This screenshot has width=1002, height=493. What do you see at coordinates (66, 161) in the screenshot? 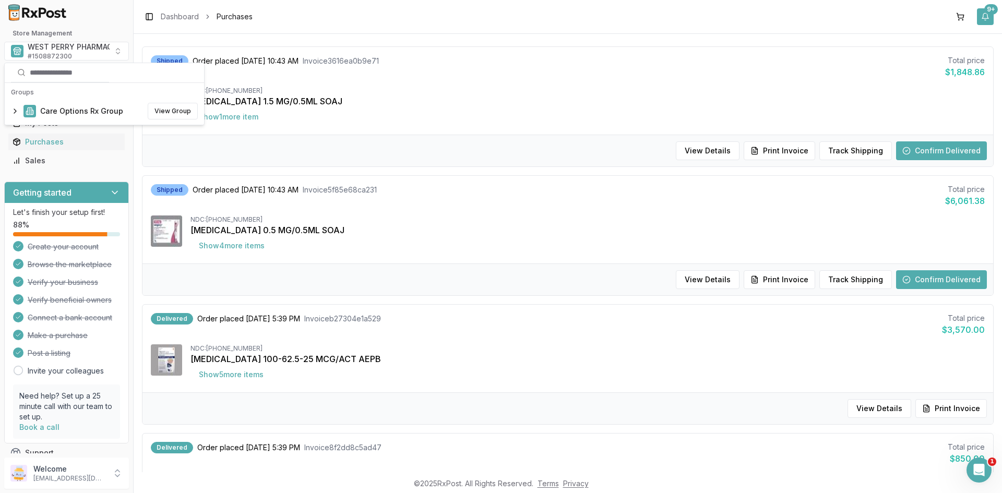
I see `a: Sales` at bounding box center [66, 161].